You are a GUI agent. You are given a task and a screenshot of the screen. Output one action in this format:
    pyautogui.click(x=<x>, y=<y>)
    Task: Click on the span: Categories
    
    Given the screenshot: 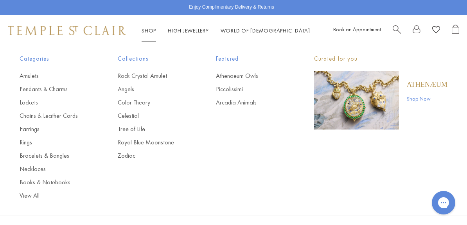 What is the action you would take?
    pyautogui.click(x=53, y=59)
    